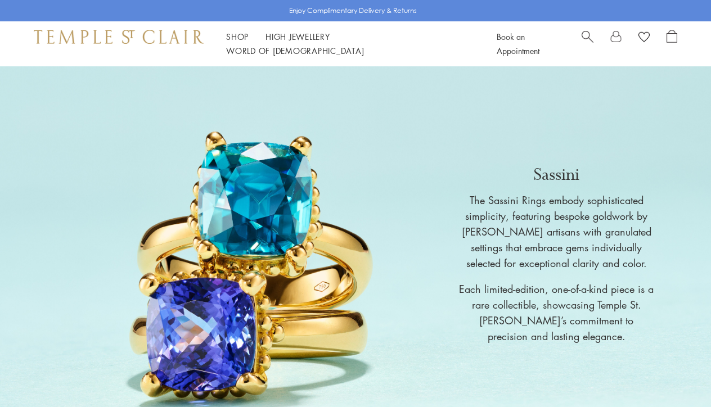 The width and height of the screenshot is (711, 407). Describe the element at coordinates (556, 313) in the screenshot. I see `p: Each limited-edition, one-of-a-kind piece is a rare collectible, showcasing Temple St. [PERSON_NA...` at that location.